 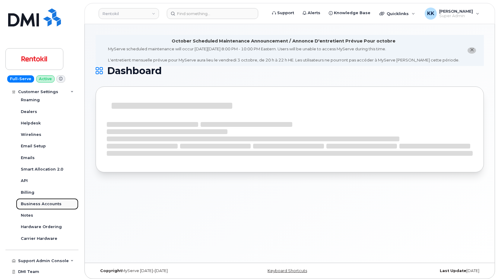 What do you see at coordinates (134, 71) in the screenshot?
I see `span: Dashboard` at bounding box center [134, 71].